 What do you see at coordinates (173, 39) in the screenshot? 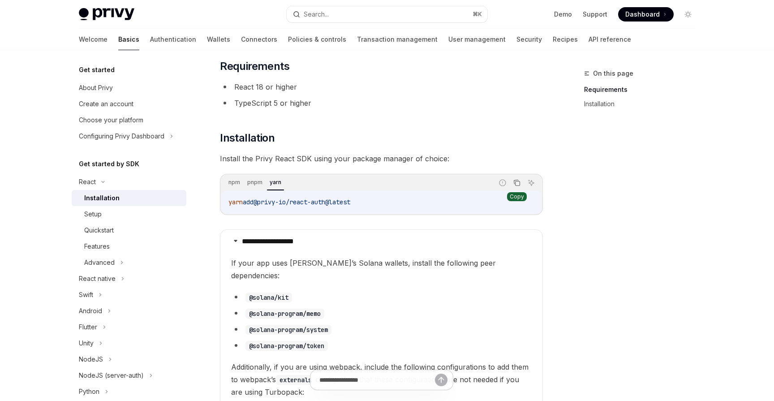
I see `a: Authentication` at bounding box center [173, 39].